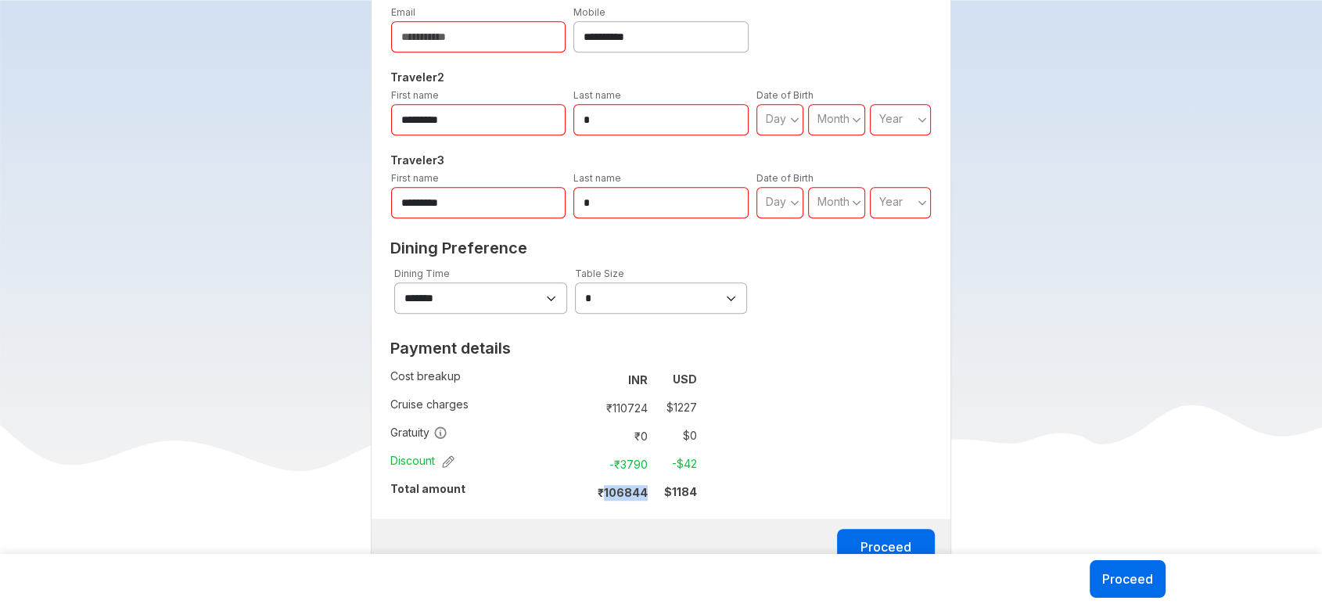  What do you see at coordinates (428, 488) in the screenshot?
I see `strong: Total amount` at bounding box center [428, 488].